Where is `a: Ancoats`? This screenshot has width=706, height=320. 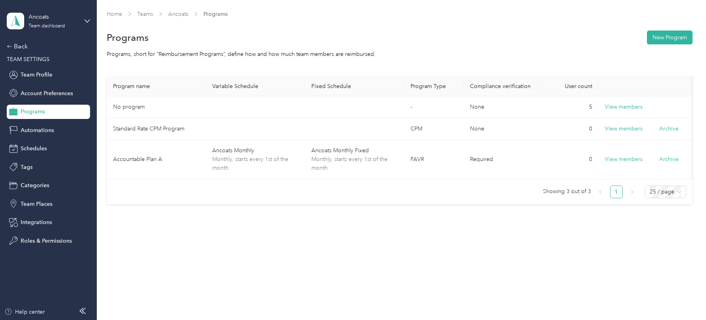
a: Ancoats is located at coordinates (178, 14).